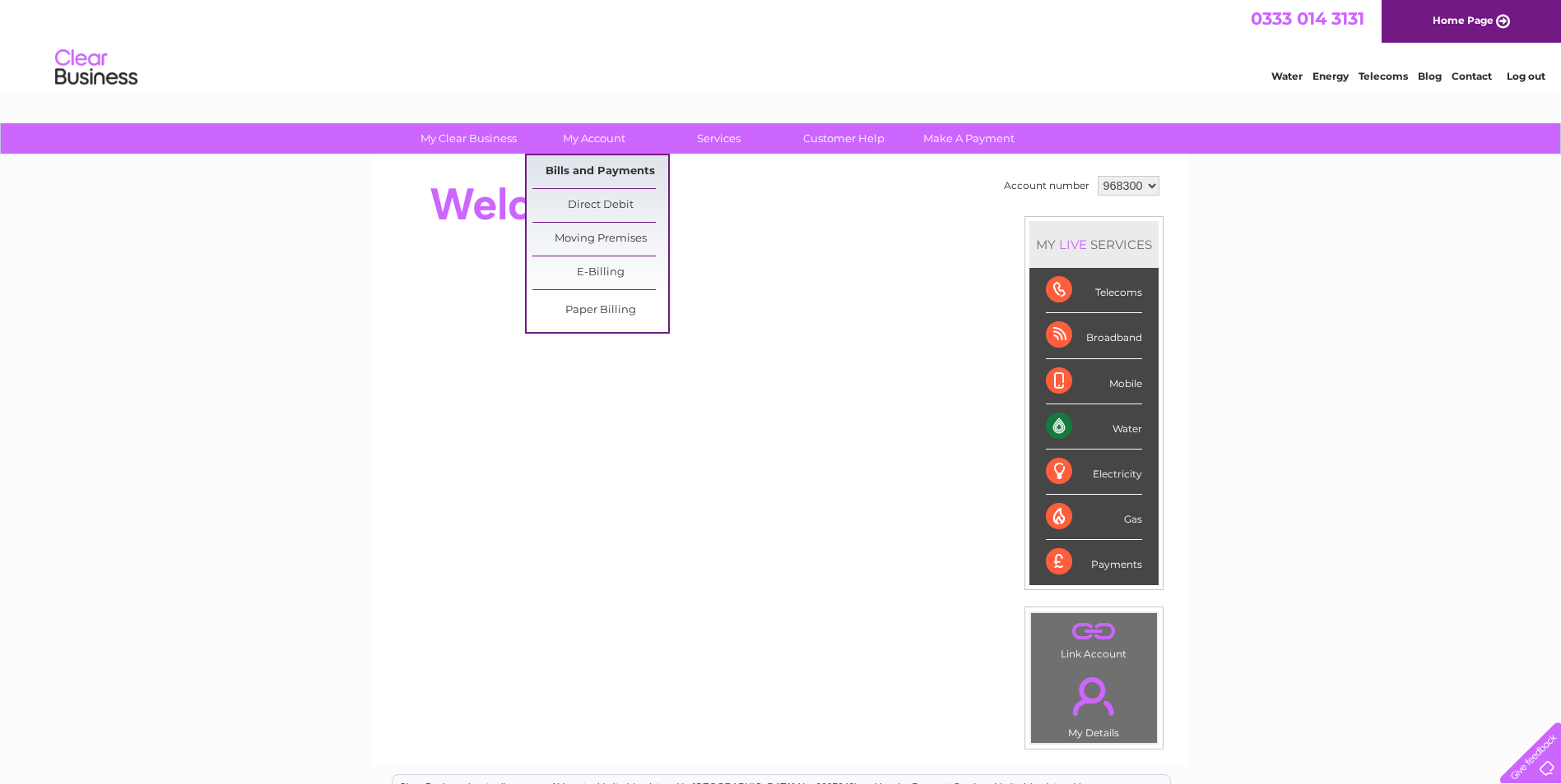 Image resolution: width=1561 pixels, height=784 pixels. Describe the element at coordinates (1093, 704) in the screenshot. I see `td: My Details` at that location.